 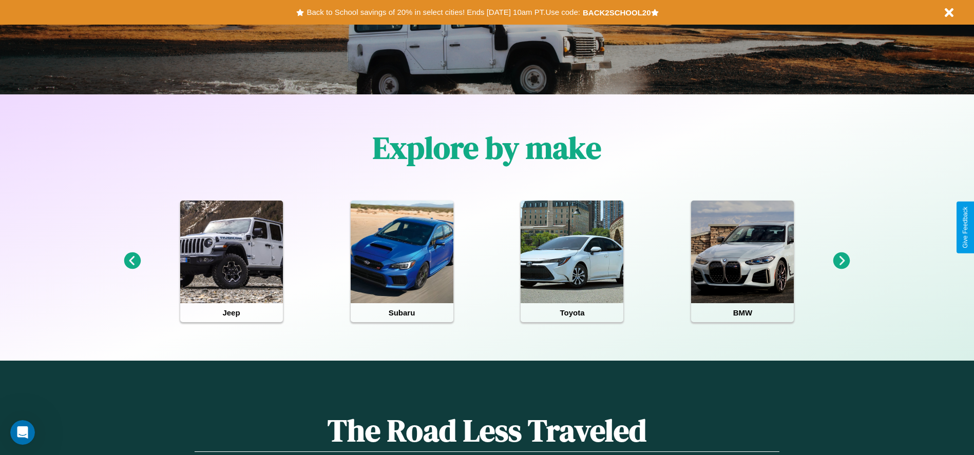 I want to click on h1: The Road Less Traveled, so click(x=487, y=431).